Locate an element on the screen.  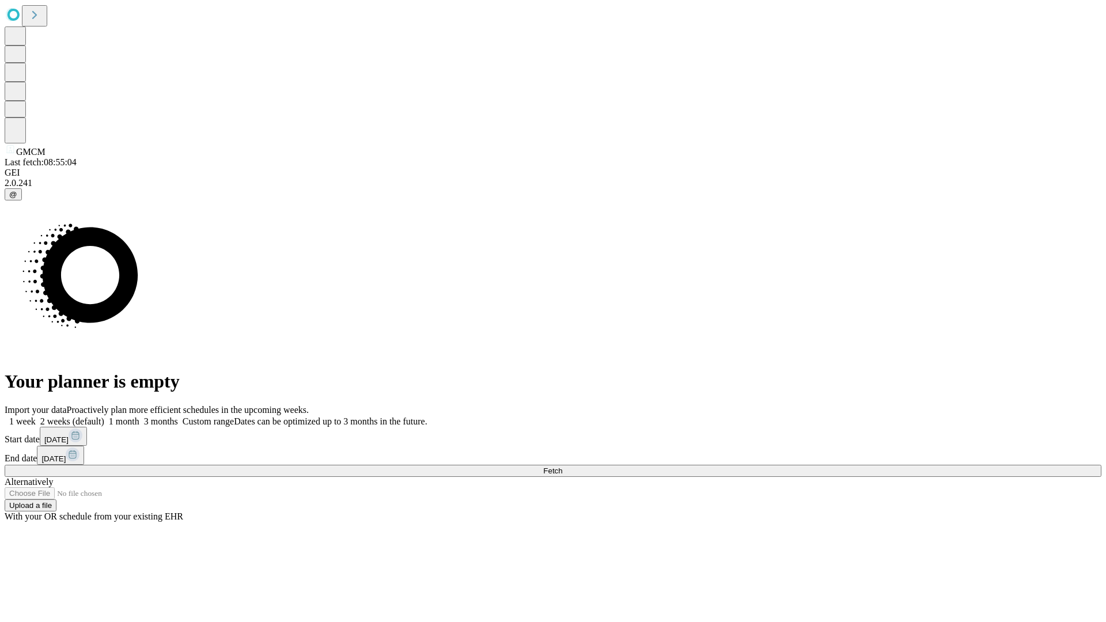
h1: Your planner is empty is located at coordinates (553, 381).